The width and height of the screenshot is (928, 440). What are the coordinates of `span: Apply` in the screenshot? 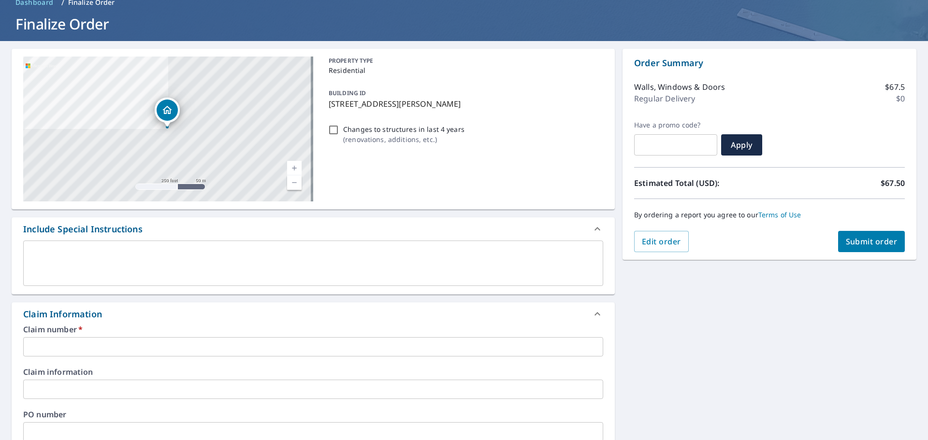 It's located at (741, 145).